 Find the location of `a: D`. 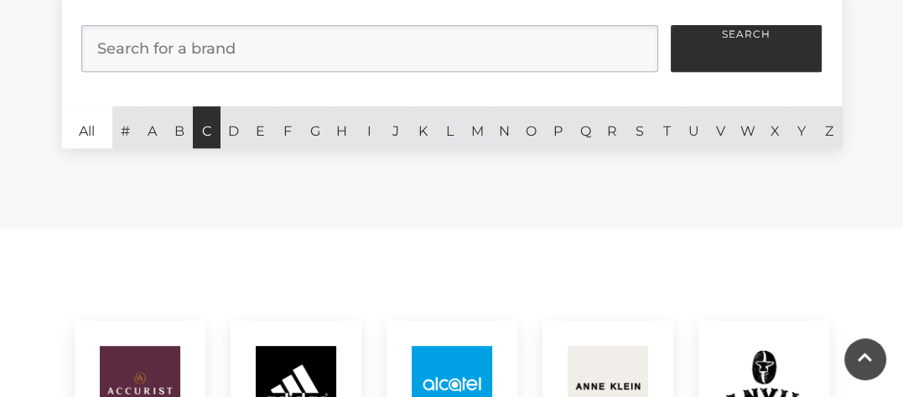

a: D is located at coordinates (234, 127).